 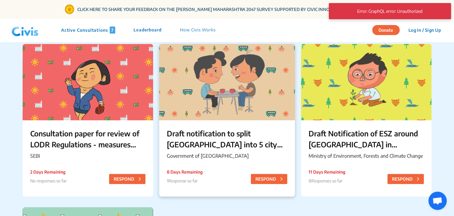 What do you see at coordinates (48, 172) in the screenshot?
I see `p: 2 Days Remaining` at bounding box center [48, 172].